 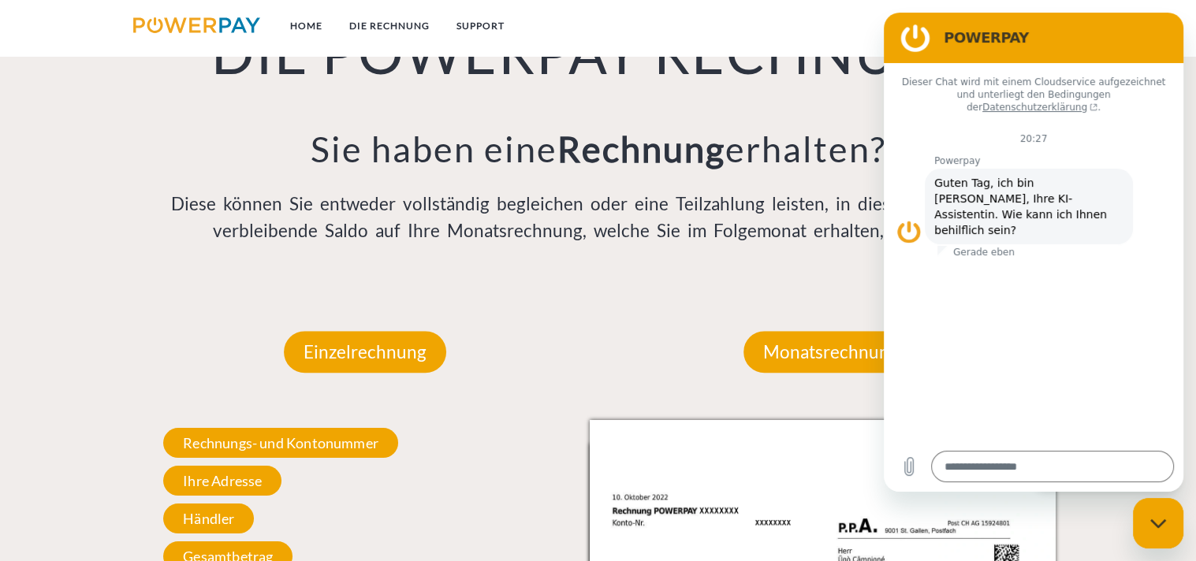 I want to click on span: Händler, so click(x=208, y=519).